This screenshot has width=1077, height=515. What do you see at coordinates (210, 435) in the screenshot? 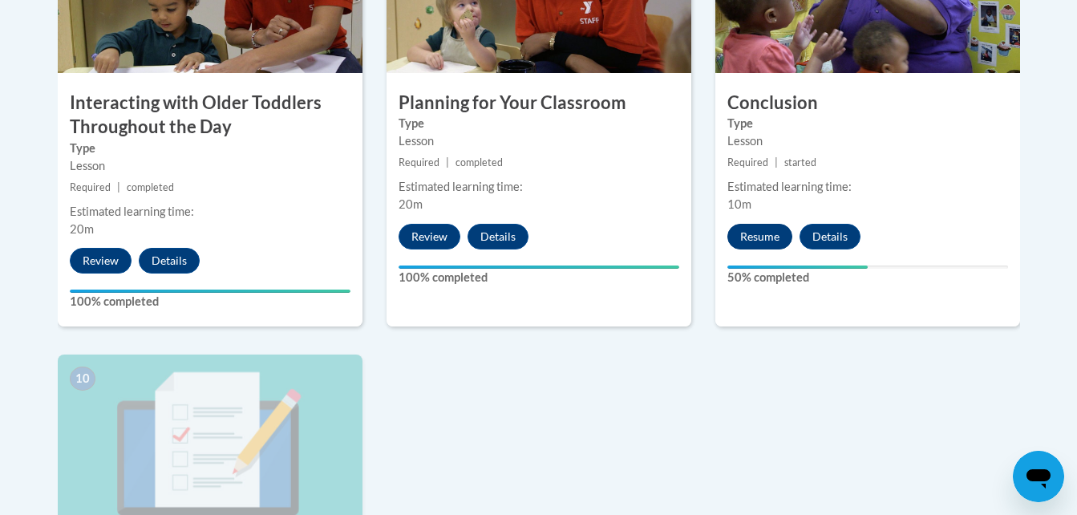
I see `img: Course Image` at bounding box center [210, 435].